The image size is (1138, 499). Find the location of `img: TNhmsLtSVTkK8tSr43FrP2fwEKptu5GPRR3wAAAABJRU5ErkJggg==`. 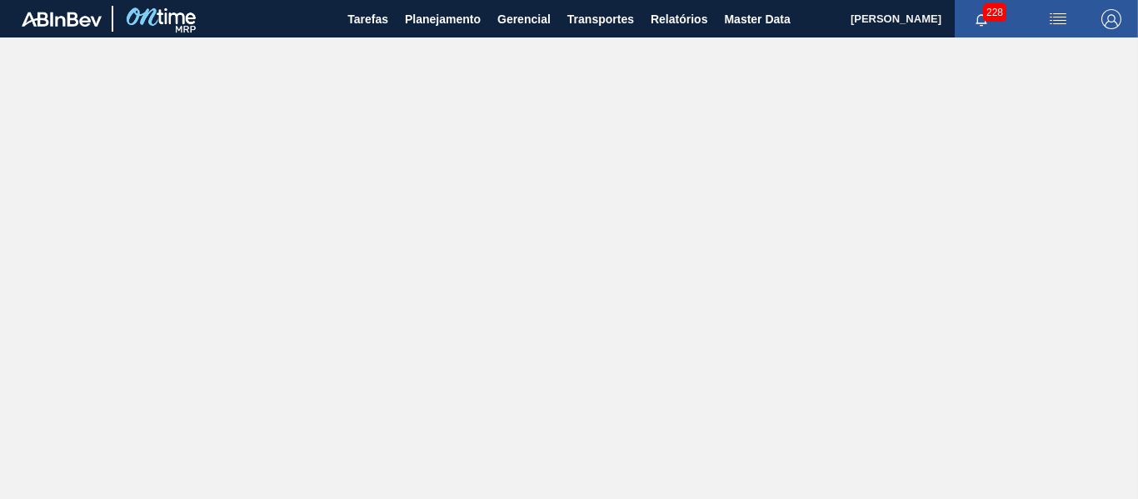

img: TNhmsLtSVTkK8tSr43FrP2fwEKptu5GPRR3wAAAABJRU5ErkJggg== is located at coordinates (62, 19).